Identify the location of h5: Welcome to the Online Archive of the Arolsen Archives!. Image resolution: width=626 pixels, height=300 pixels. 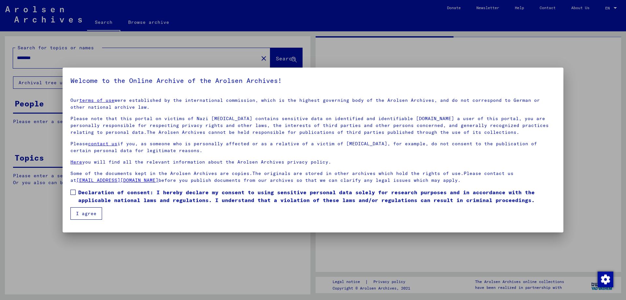
(313, 81).